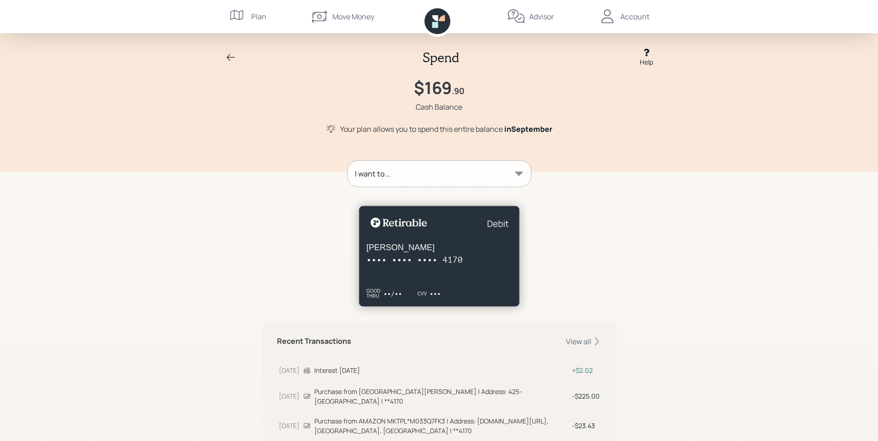 Image resolution: width=878 pixels, height=441 pixels. Describe the element at coordinates (373, 174) in the screenshot. I see `div: I want to...` at that location.